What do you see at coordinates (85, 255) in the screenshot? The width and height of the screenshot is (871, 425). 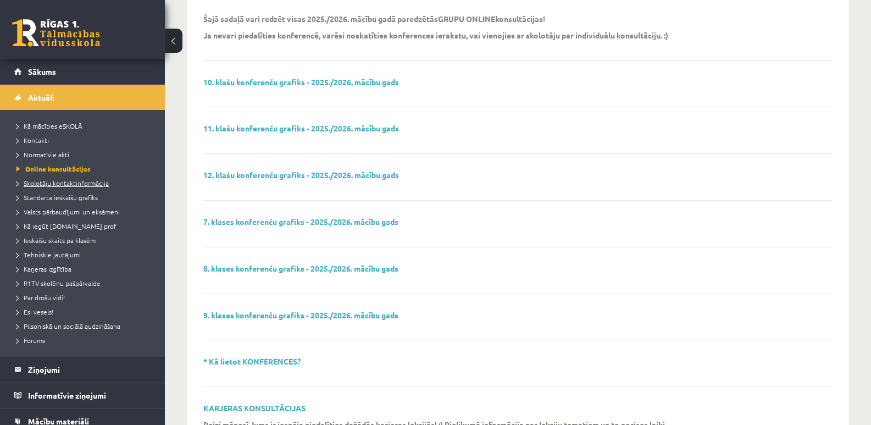 I see `a: Tehniskie jautājumi` at bounding box center [85, 255].